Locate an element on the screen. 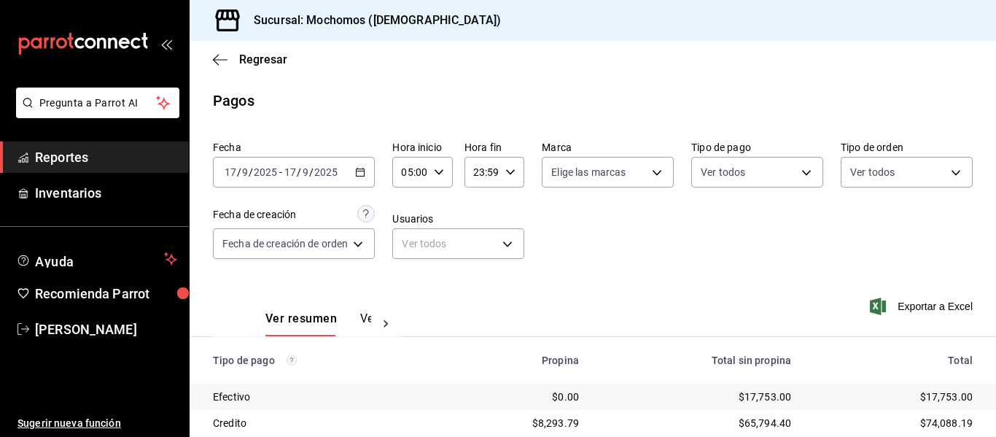 The image size is (996, 437). span: Recomienda Parrot is located at coordinates (106, 293).